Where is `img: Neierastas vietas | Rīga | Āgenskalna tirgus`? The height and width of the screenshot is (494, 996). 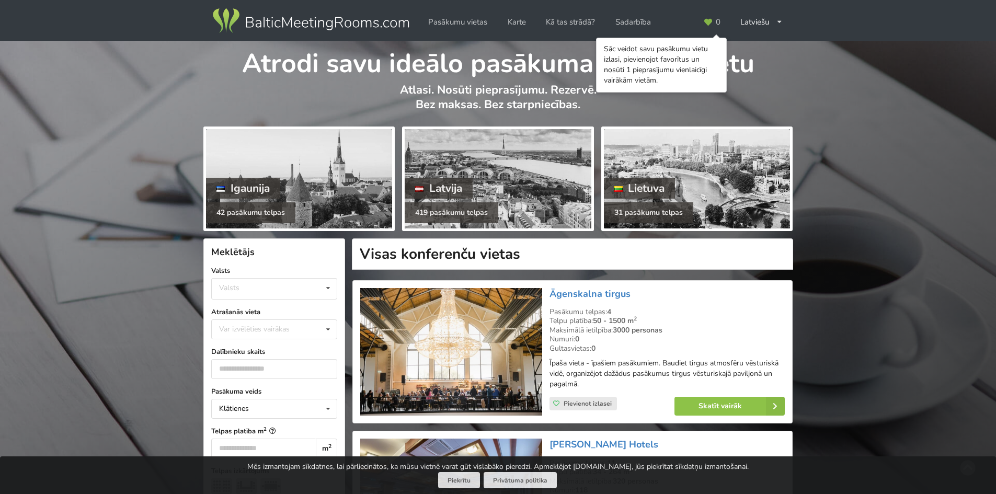
img: Neierastas vietas | Rīga | Āgenskalna tirgus is located at coordinates (451, 352).